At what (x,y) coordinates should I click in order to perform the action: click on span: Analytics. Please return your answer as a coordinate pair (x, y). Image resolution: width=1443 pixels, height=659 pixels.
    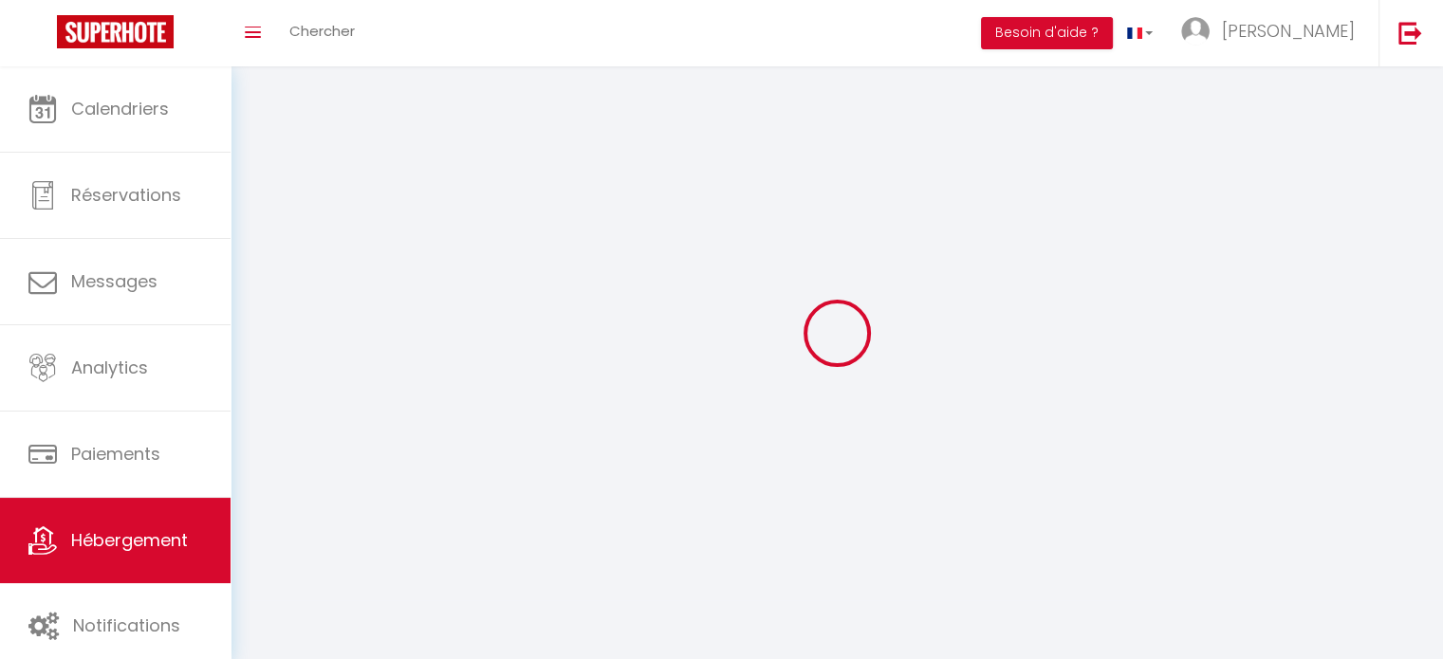
    Looking at the image, I should click on (109, 367).